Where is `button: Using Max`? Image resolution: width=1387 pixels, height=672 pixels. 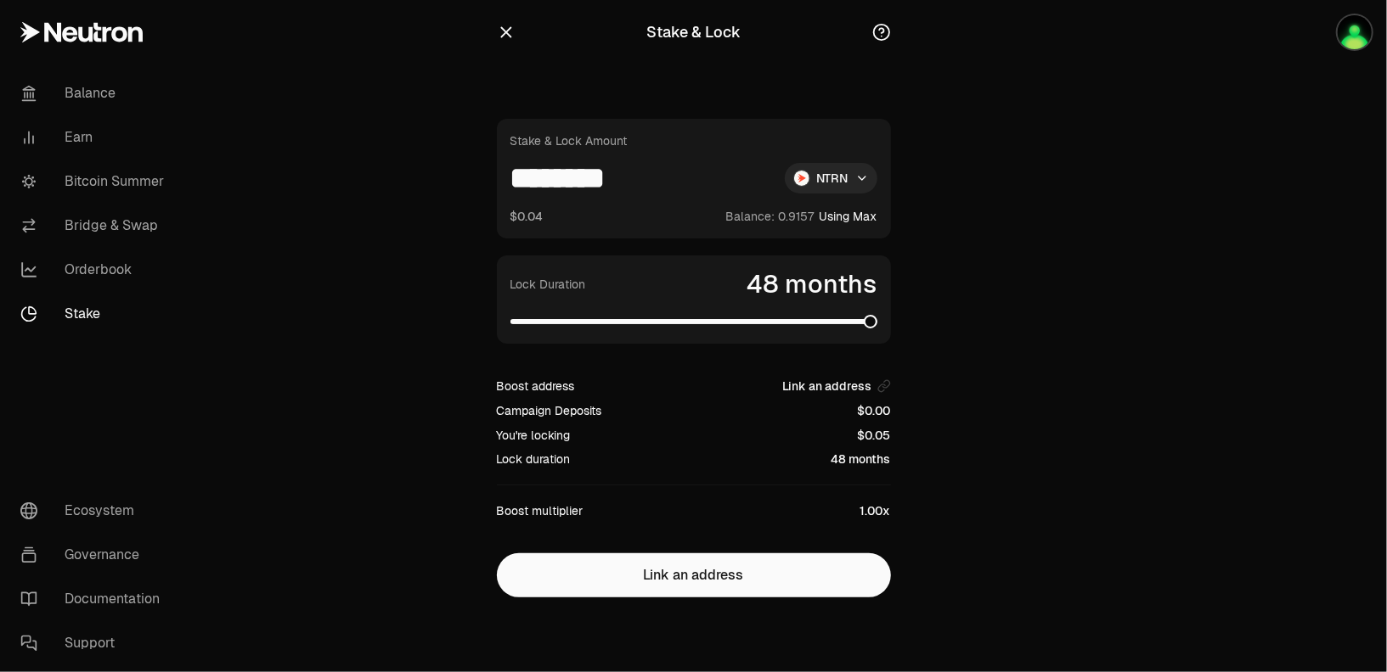 button: Using Max is located at coordinates (848, 217).